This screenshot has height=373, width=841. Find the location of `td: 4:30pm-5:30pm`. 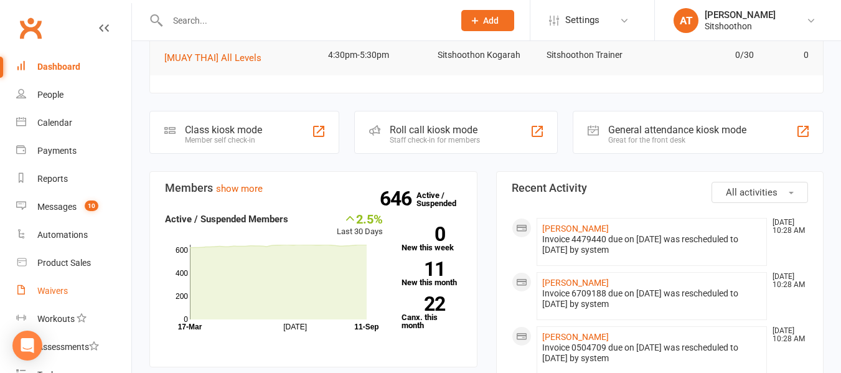

td: 4:30pm-5:30pm is located at coordinates (377, 55).